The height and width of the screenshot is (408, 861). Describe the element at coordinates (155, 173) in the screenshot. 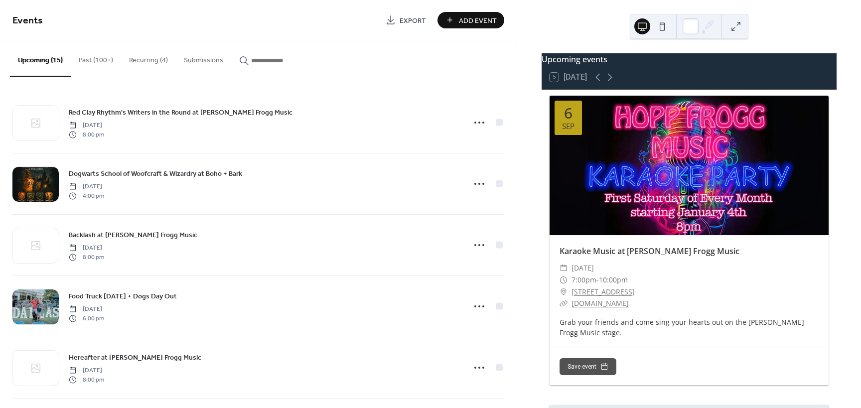

I see `a: Dogwarts School of Woofcraft & Wizardry at Boho + Bark` at that location.